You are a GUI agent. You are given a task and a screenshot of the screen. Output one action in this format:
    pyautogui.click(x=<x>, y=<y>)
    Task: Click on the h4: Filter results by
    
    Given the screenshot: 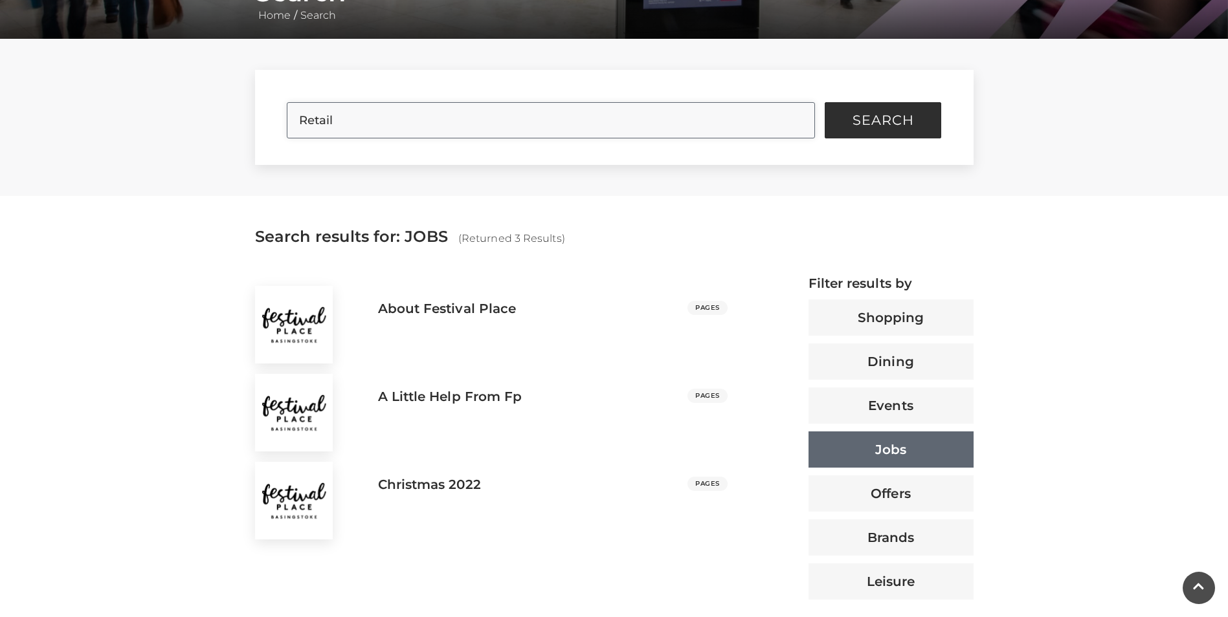 What is the action you would take?
    pyautogui.click(x=891, y=283)
    